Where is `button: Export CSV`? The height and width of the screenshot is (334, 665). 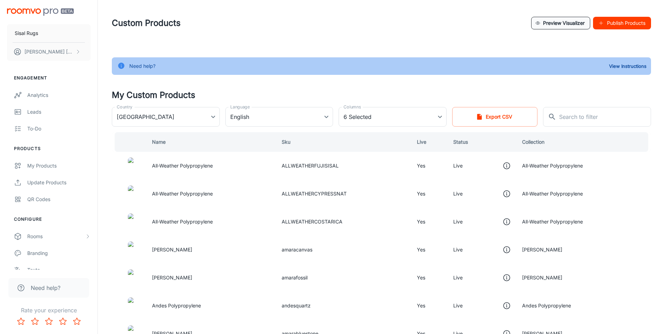 button: Export CSV is located at coordinates (495, 117).